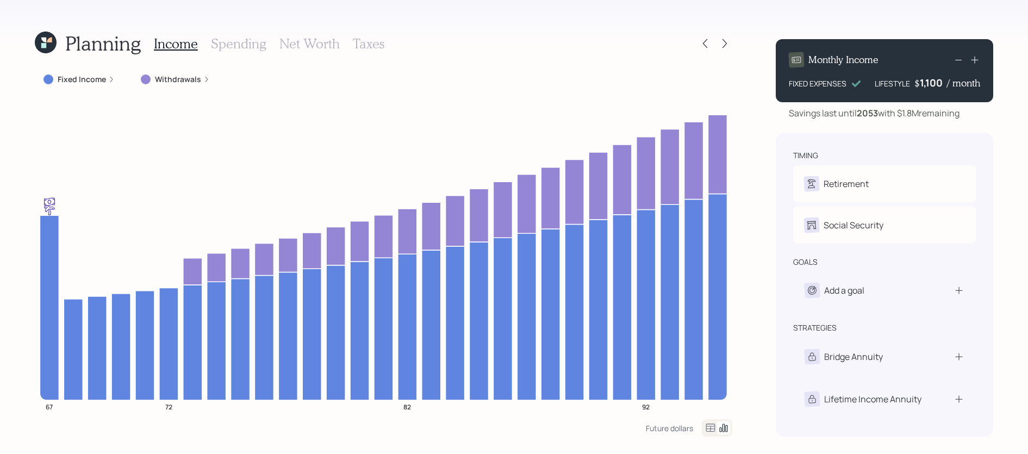 This screenshot has height=454, width=1028. What do you see at coordinates (178, 79) in the screenshot?
I see `label: Withdrawals` at bounding box center [178, 79].